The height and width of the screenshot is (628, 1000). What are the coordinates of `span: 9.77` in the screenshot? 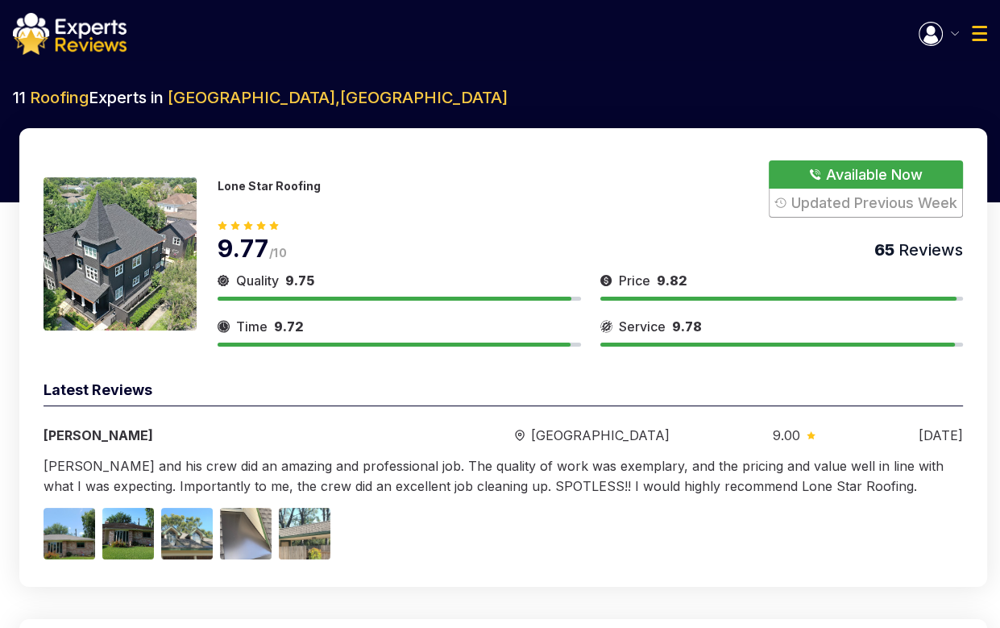 It's located at (243, 248).